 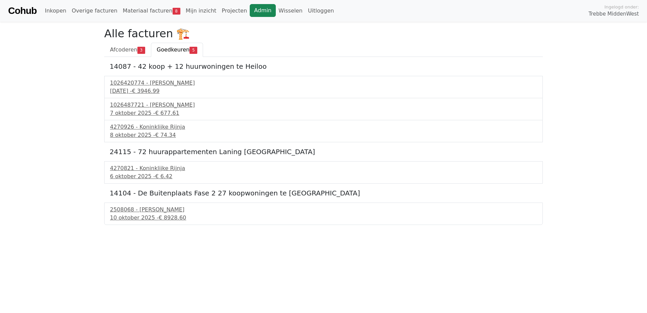 What do you see at coordinates (323, 176) in the screenshot?
I see `div: 6 oktober 2025 -` at bounding box center [323, 176].